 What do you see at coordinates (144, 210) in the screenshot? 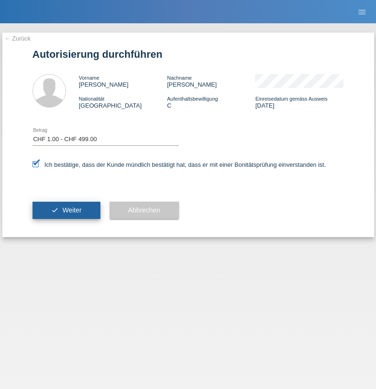
I see `button: Abbrechen` at bounding box center [144, 210].